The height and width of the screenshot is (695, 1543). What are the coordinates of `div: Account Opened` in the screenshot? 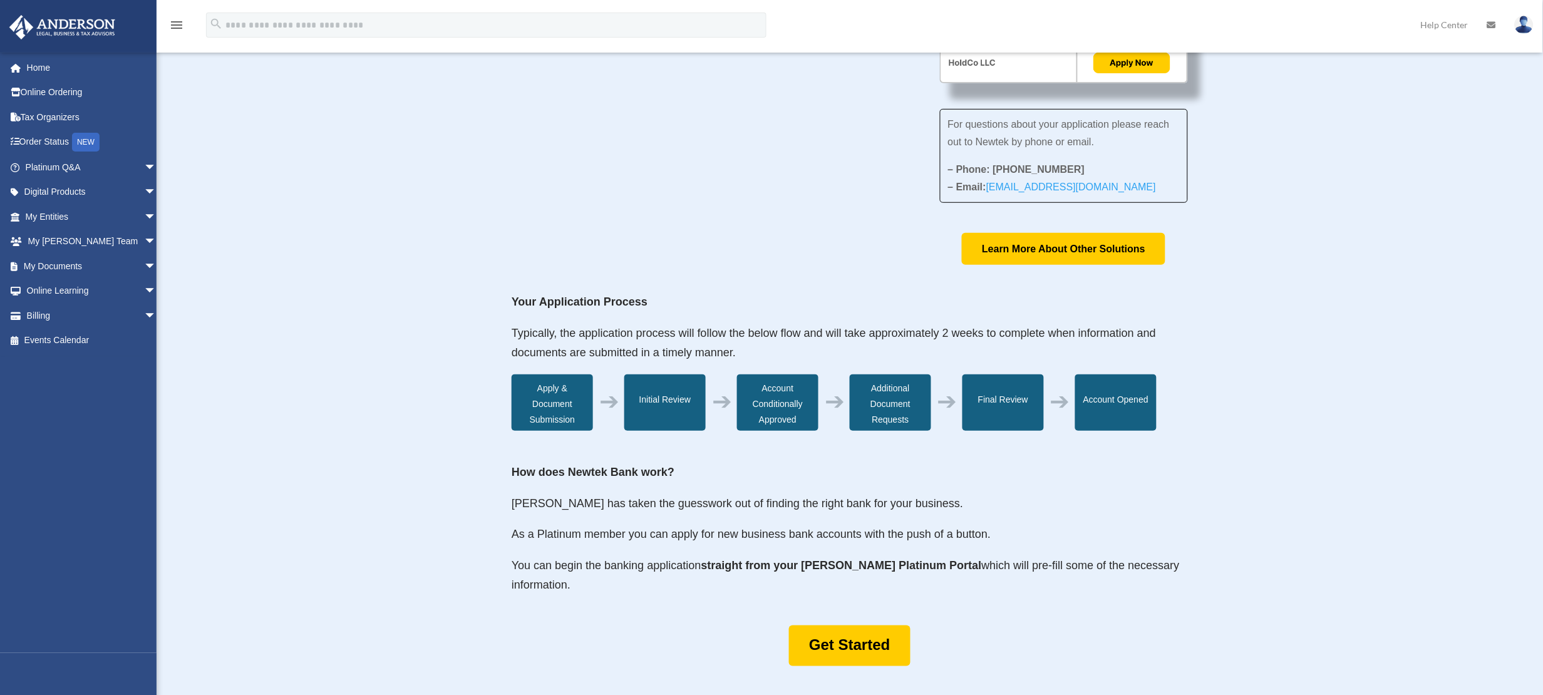 It's located at (1116, 403).